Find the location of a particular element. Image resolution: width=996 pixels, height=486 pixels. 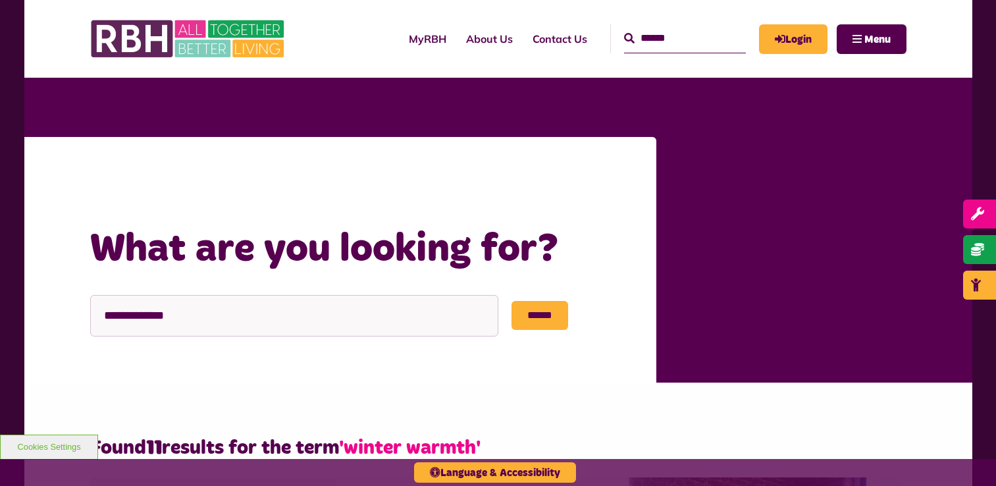

button: Language & Accessibility is located at coordinates (495, 472).